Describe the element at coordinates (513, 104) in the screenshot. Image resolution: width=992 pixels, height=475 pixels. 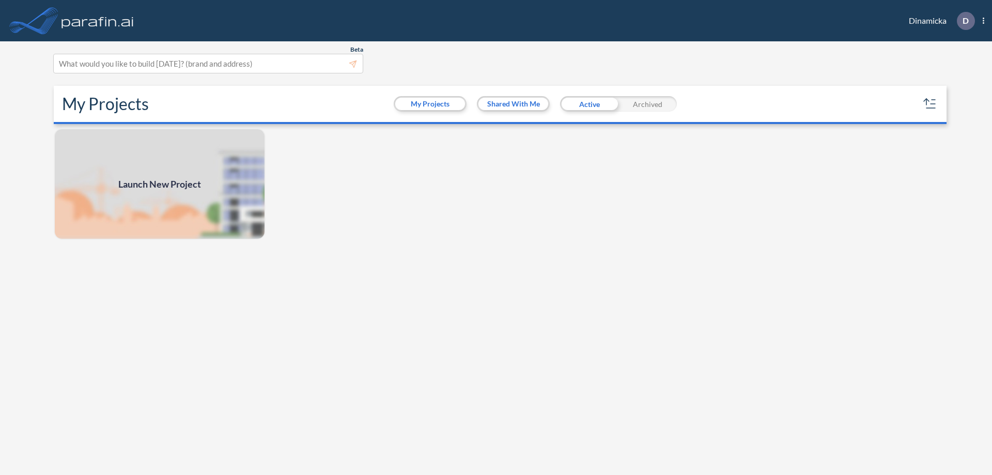
I see `button: Shared With Me` at that location.